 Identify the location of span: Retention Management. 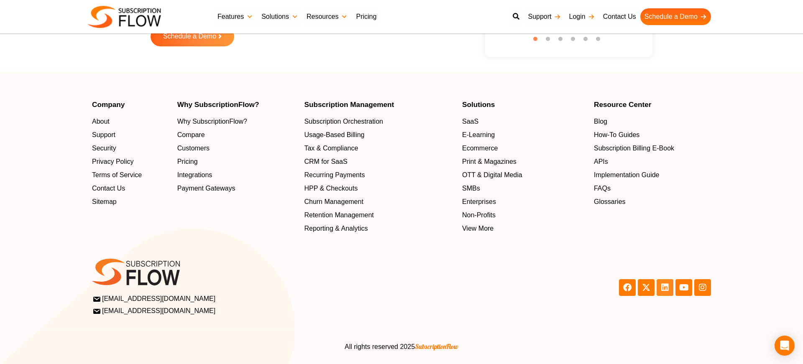
(339, 215).